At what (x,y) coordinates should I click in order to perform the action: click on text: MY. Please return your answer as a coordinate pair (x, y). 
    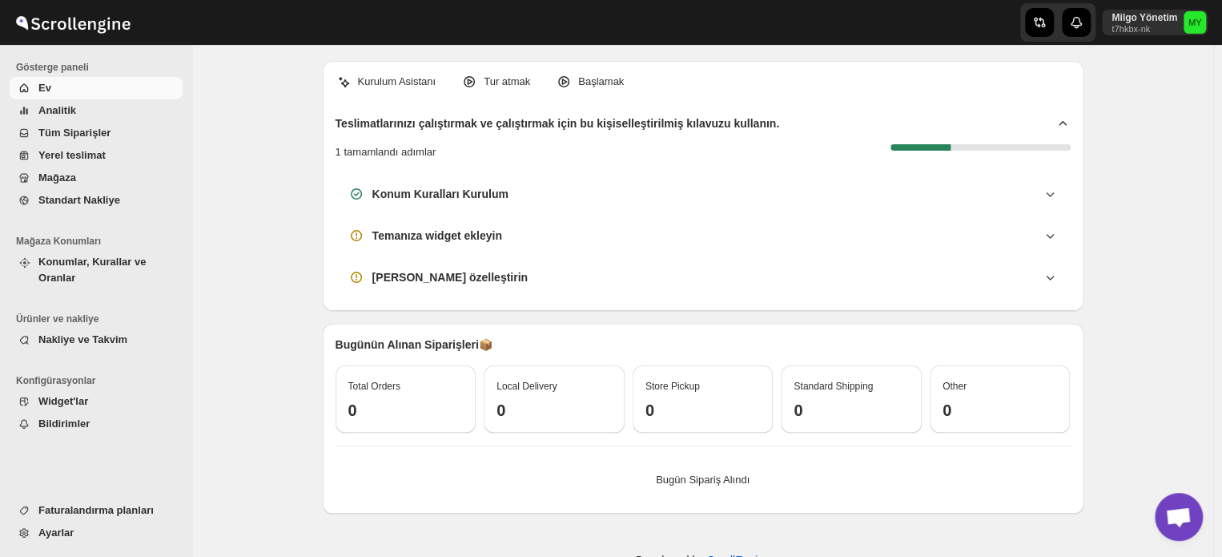
    Looking at the image, I should click on (1195, 22).